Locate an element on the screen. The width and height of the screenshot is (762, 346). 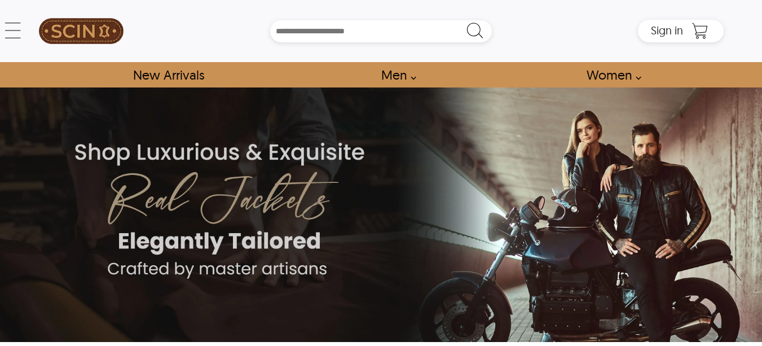
a: Shop New Arrivals is located at coordinates (168, 74).